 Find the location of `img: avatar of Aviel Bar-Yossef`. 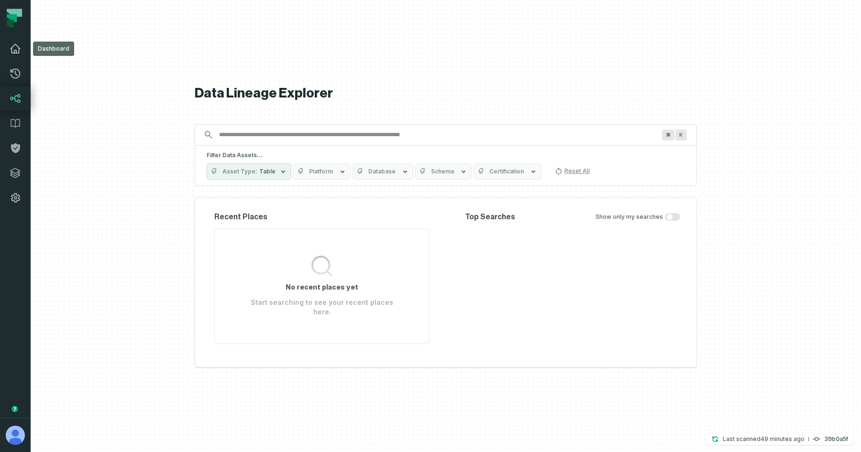

img: avatar of Aviel Bar-Yossef is located at coordinates (15, 436).